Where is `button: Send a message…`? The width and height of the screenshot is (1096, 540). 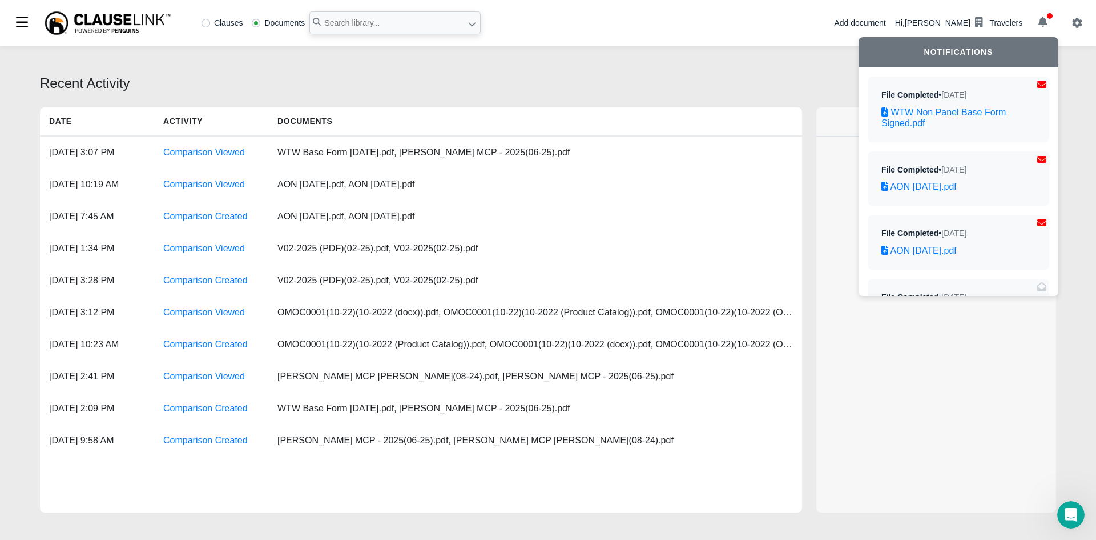 button: Send a message… is located at coordinates (205, 379).